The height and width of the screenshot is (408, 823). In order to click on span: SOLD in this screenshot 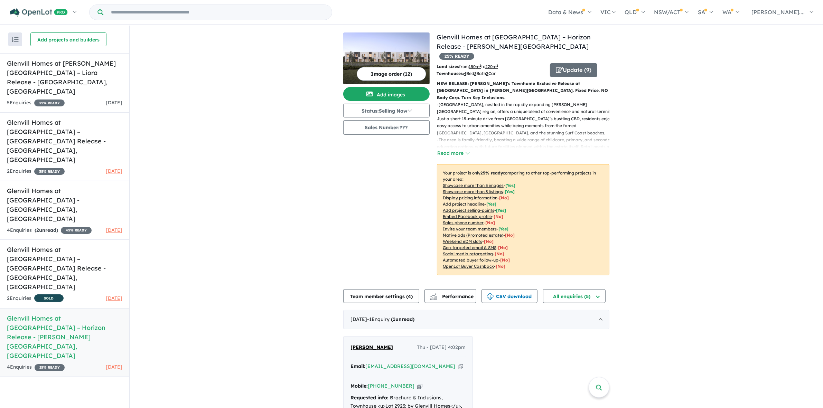, I will do `click(49, 298)`.